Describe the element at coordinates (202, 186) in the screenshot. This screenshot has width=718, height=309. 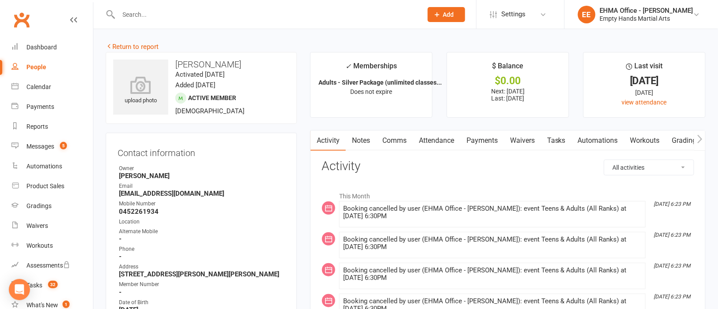
I see `div: Email` at that location.